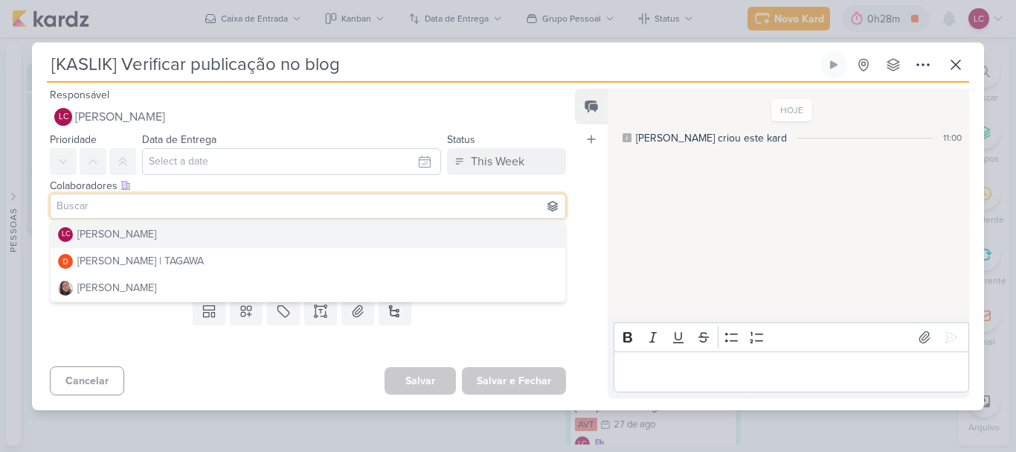 The image size is (1016, 452). What do you see at coordinates (80, 94) in the screenshot?
I see `label: Responsável` at bounding box center [80, 94].